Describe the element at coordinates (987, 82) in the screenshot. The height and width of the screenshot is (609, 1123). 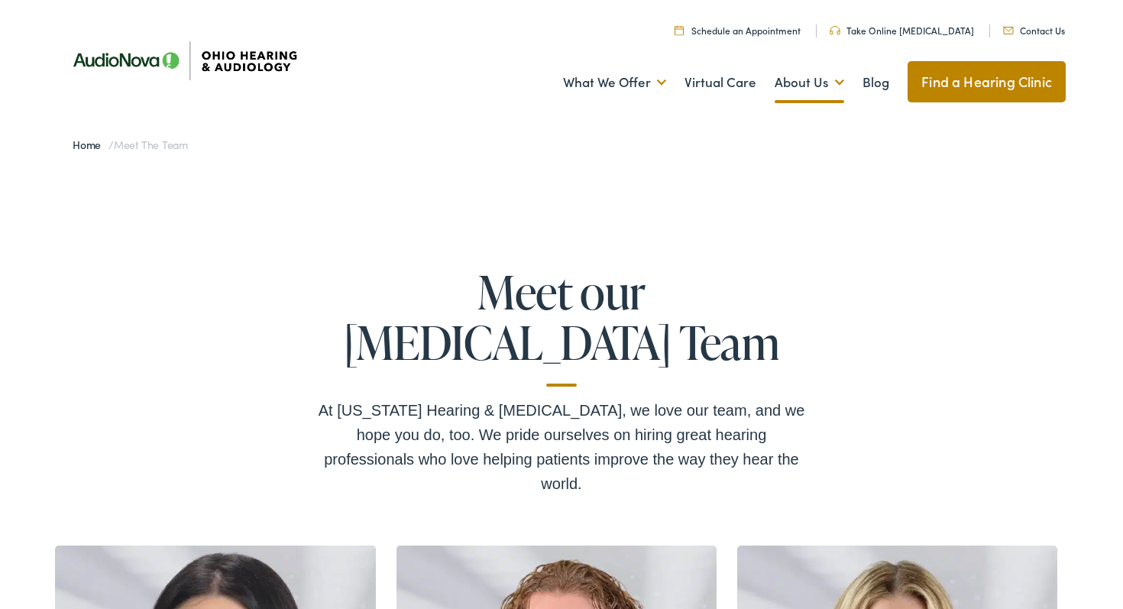
I see `a: Find a Hearing Clinic` at that location.